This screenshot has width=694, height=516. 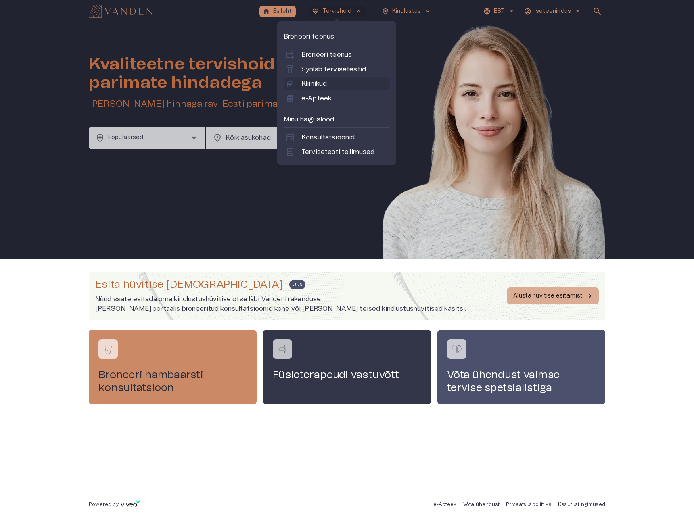 What do you see at coordinates (172, 11) in the screenshot?
I see `a: Navigate to homepage` at bounding box center [172, 11].